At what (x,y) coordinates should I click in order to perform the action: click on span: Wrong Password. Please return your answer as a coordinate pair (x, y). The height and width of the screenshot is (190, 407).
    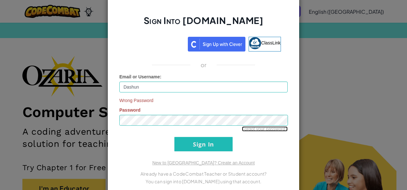
    Looking at the image, I should click on (204, 100).